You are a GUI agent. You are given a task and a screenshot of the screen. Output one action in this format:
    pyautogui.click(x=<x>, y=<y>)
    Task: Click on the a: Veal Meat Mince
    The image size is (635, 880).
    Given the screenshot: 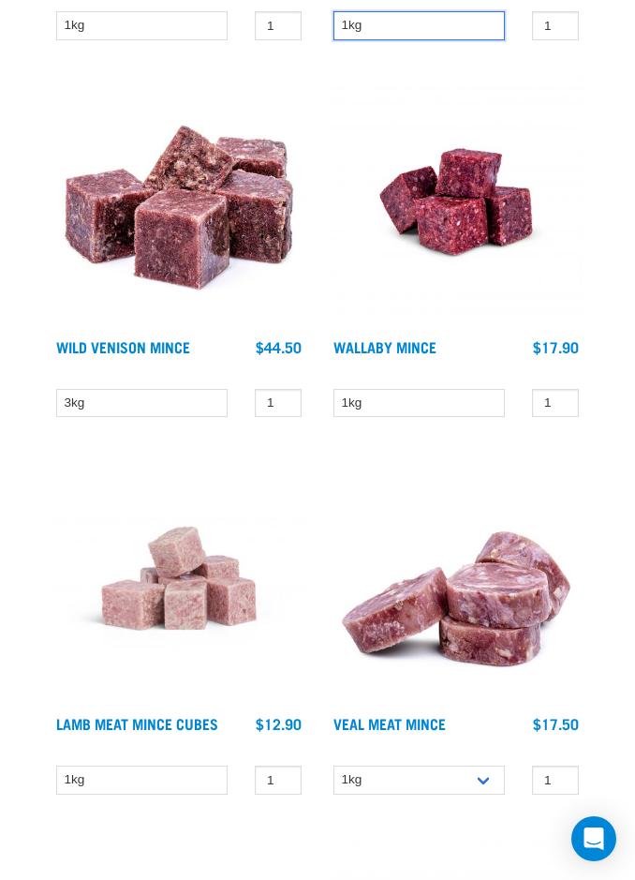 What is the action you would take?
    pyautogui.click(x=390, y=722)
    